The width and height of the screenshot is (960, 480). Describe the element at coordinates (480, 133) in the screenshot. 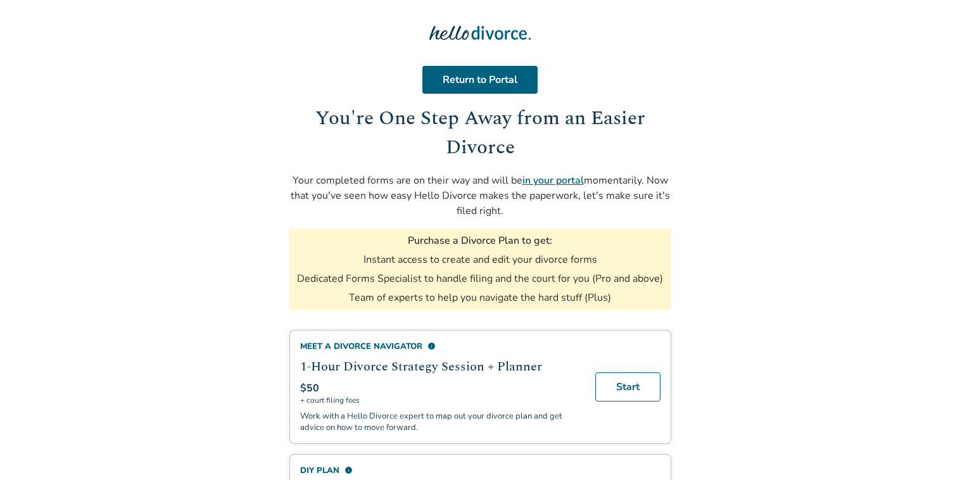

I see `h1: You're One Step Away from an Easier Divorce` at that location.